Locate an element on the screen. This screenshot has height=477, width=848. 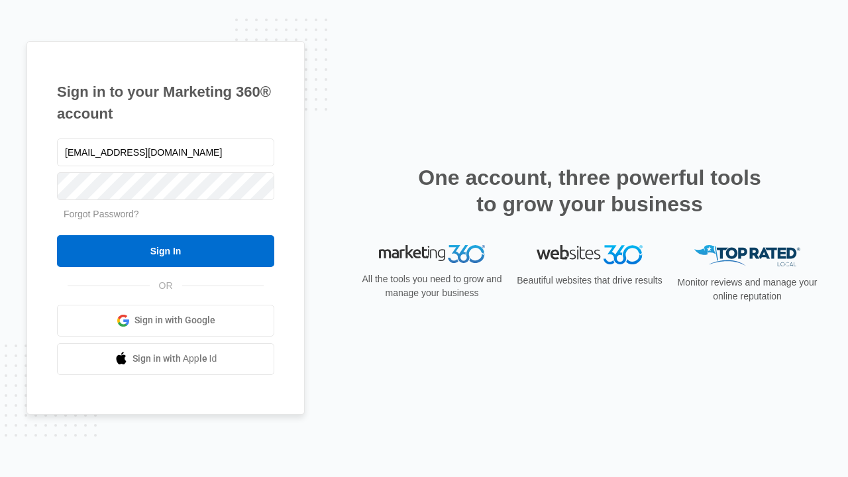
img: Top Rated Local is located at coordinates (747, 256).